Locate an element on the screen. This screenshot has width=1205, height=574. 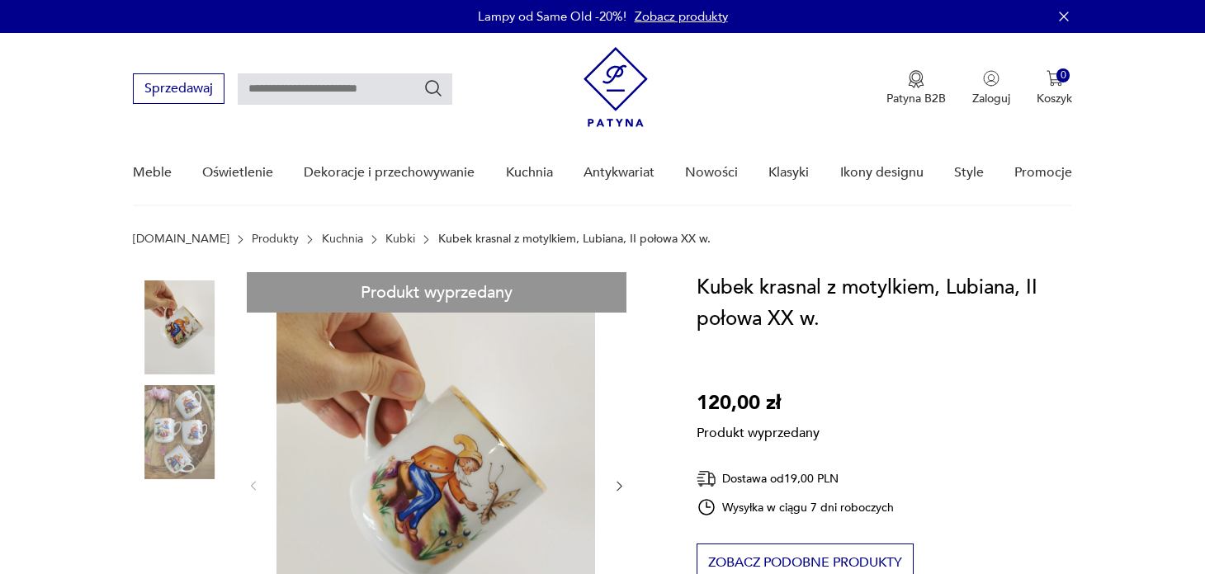
button: 0Koszyk is located at coordinates (1054, 88).